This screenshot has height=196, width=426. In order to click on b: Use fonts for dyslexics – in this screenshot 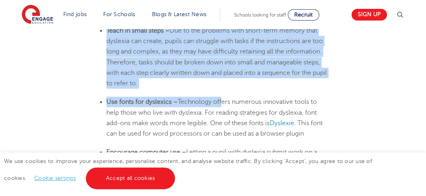, I will do `click(142, 102)`.